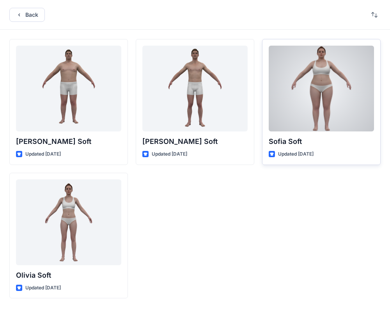  I want to click on a: Oliver Soft, so click(195, 89).